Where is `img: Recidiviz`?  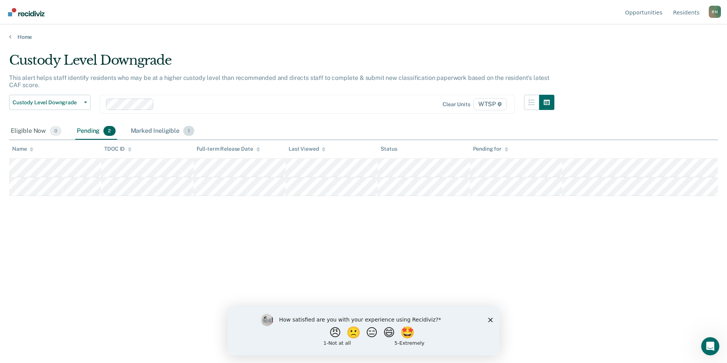 img: Recidiviz is located at coordinates (26, 12).